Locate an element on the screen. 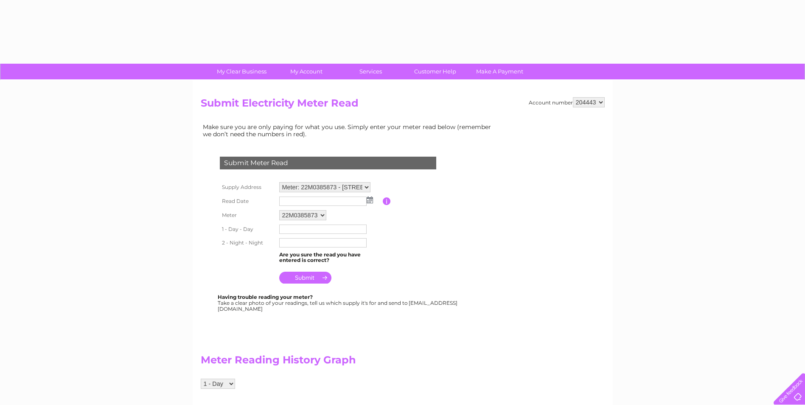 This screenshot has height=405, width=805. a: Services is located at coordinates (371, 71).